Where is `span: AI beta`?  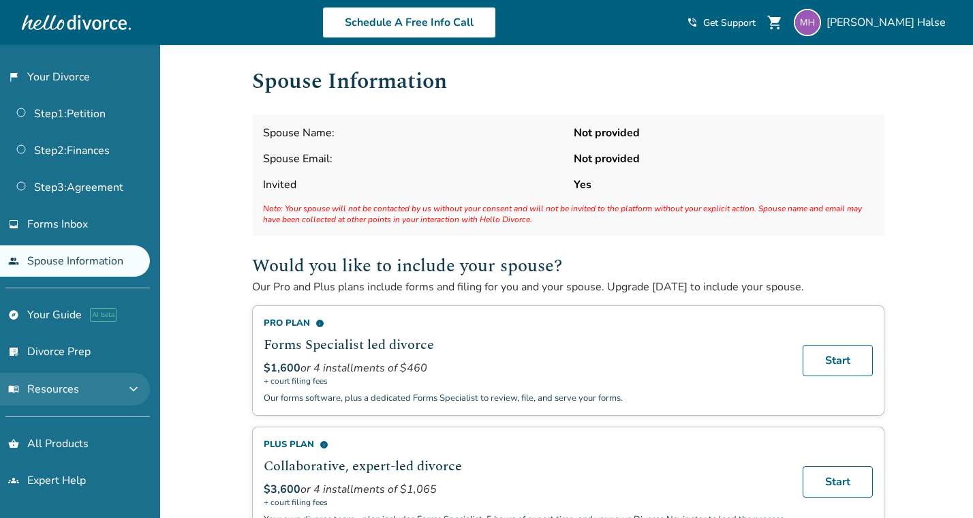 span: AI beta is located at coordinates (103, 315).